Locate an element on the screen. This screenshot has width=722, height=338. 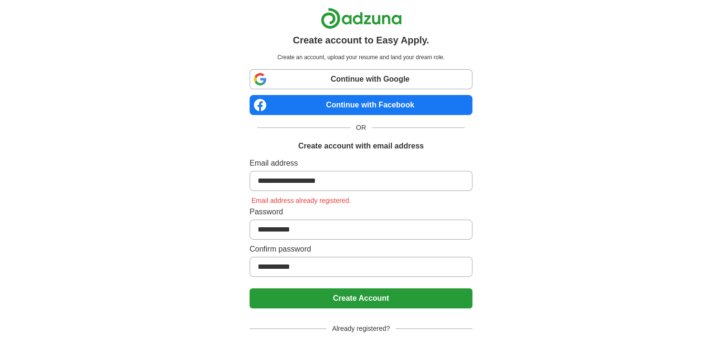
h1: Create account with email address is located at coordinates (361, 146).